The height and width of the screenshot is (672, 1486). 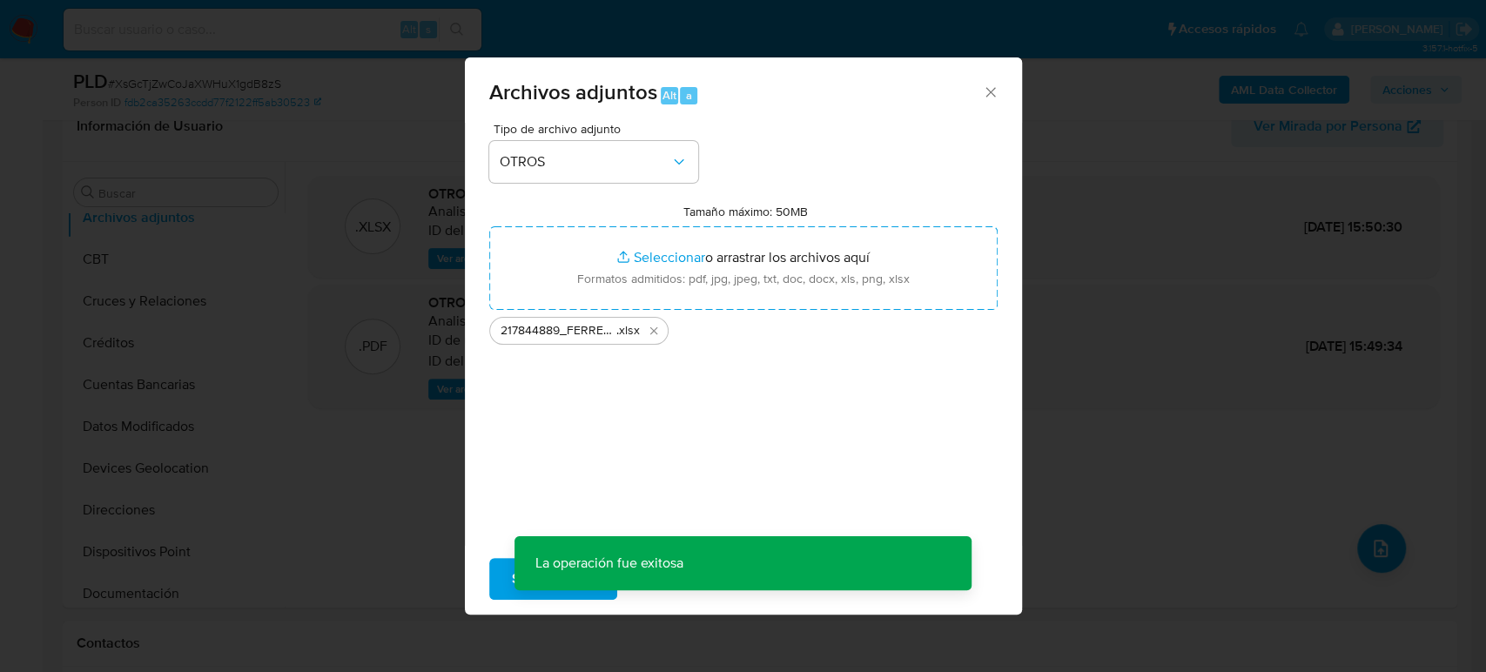 I want to click on ul: Archivos seleccionados, so click(x=744, y=327).